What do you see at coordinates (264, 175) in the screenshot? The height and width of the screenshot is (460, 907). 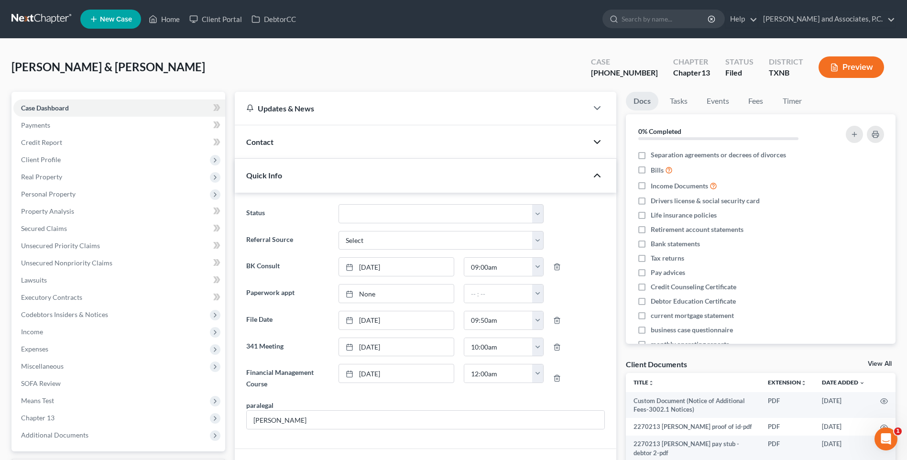 I see `span: Quick Info` at bounding box center [264, 175].